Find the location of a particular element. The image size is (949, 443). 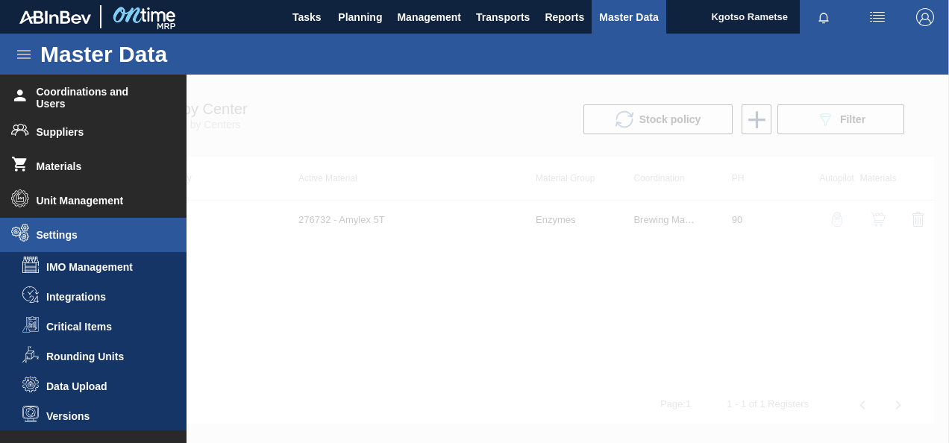

span: Master Data is located at coordinates (628, 17).